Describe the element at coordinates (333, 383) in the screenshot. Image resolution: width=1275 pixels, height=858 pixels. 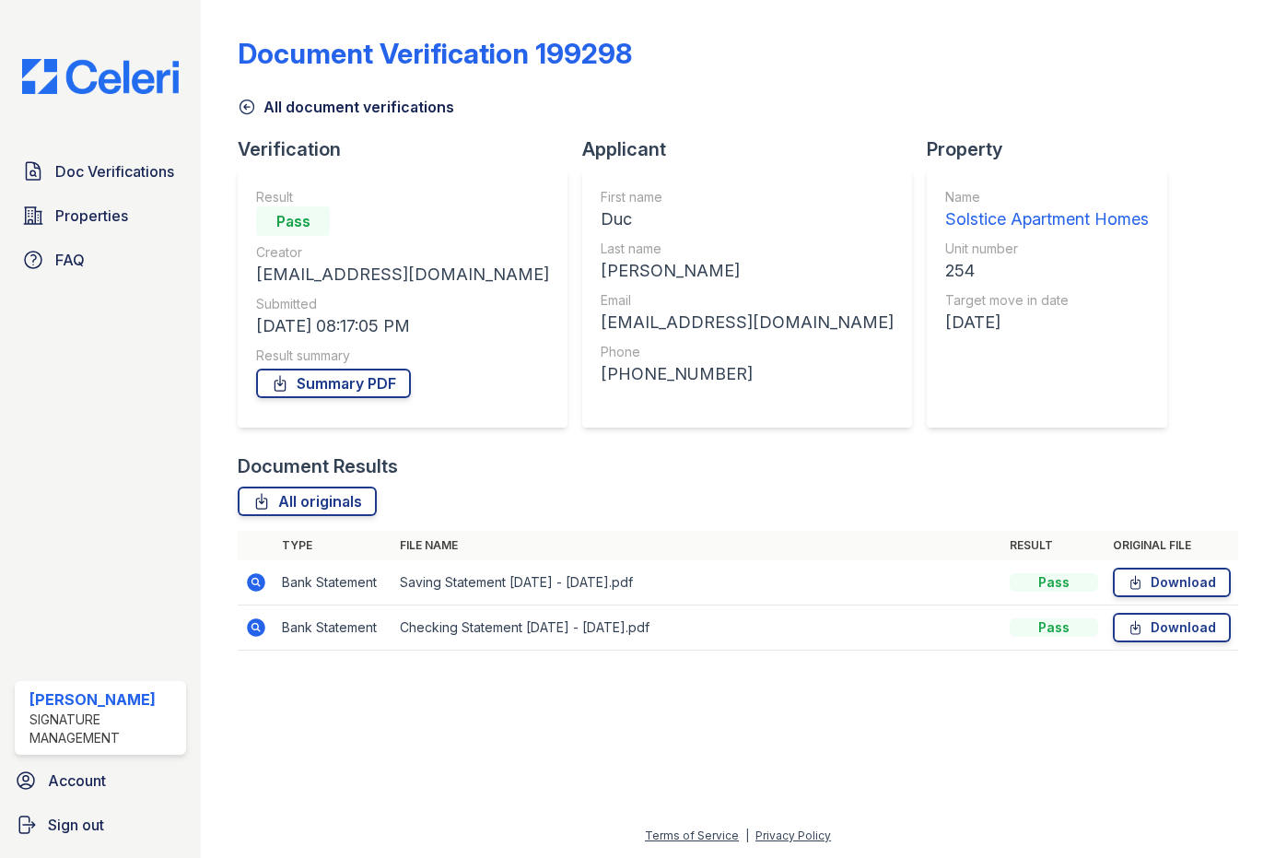
I see `a: Summary PDF` at that location.